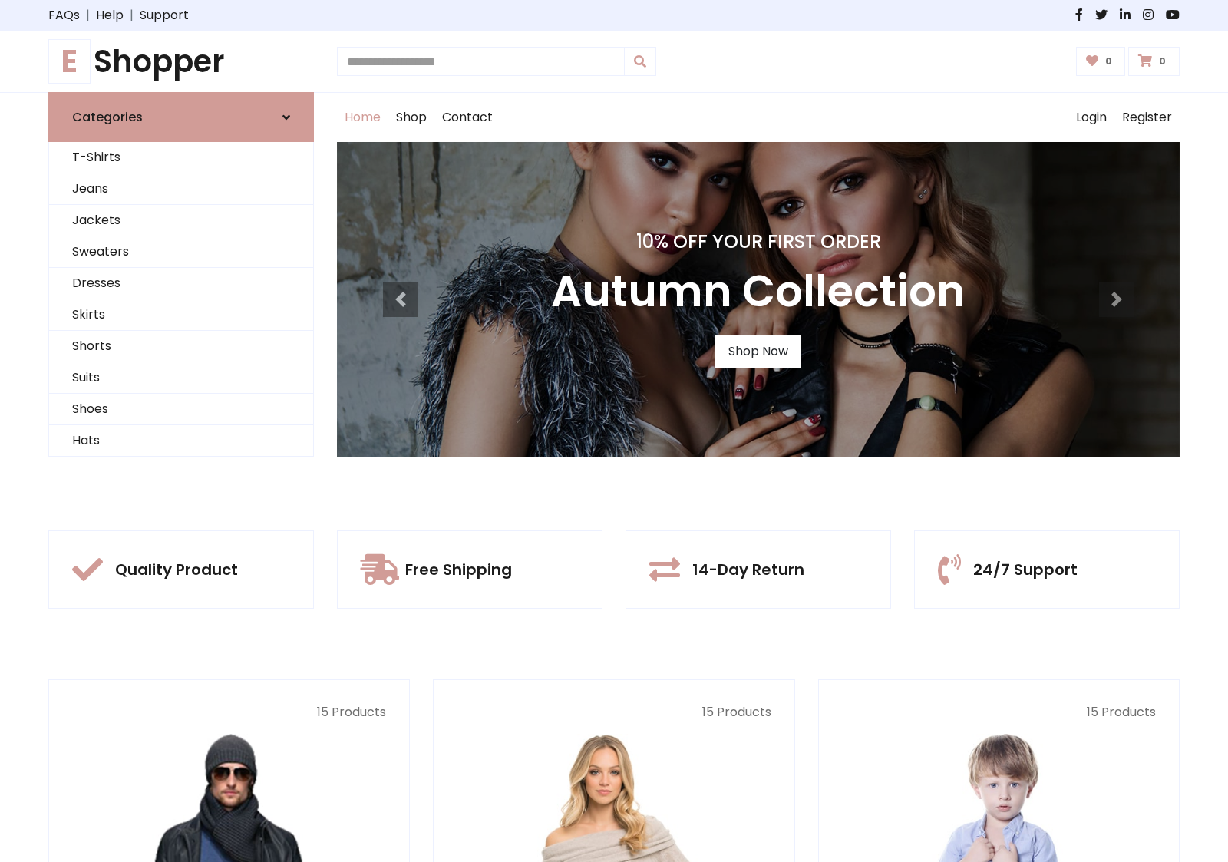 The width and height of the screenshot is (1228, 862). I want to click on a: Categories, so click(181, 117).